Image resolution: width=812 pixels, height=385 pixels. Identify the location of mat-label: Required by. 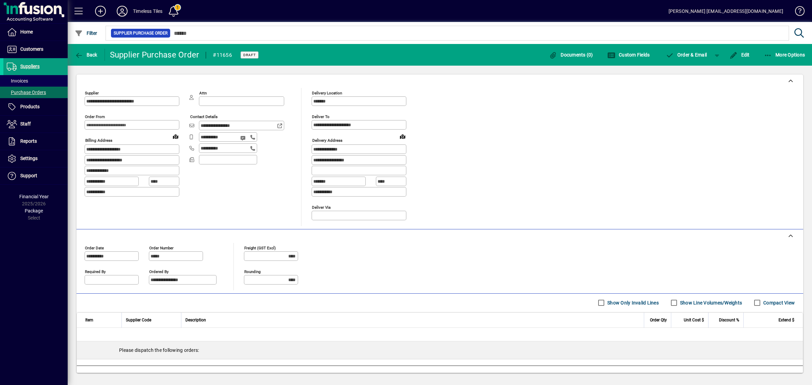
(95, 271).